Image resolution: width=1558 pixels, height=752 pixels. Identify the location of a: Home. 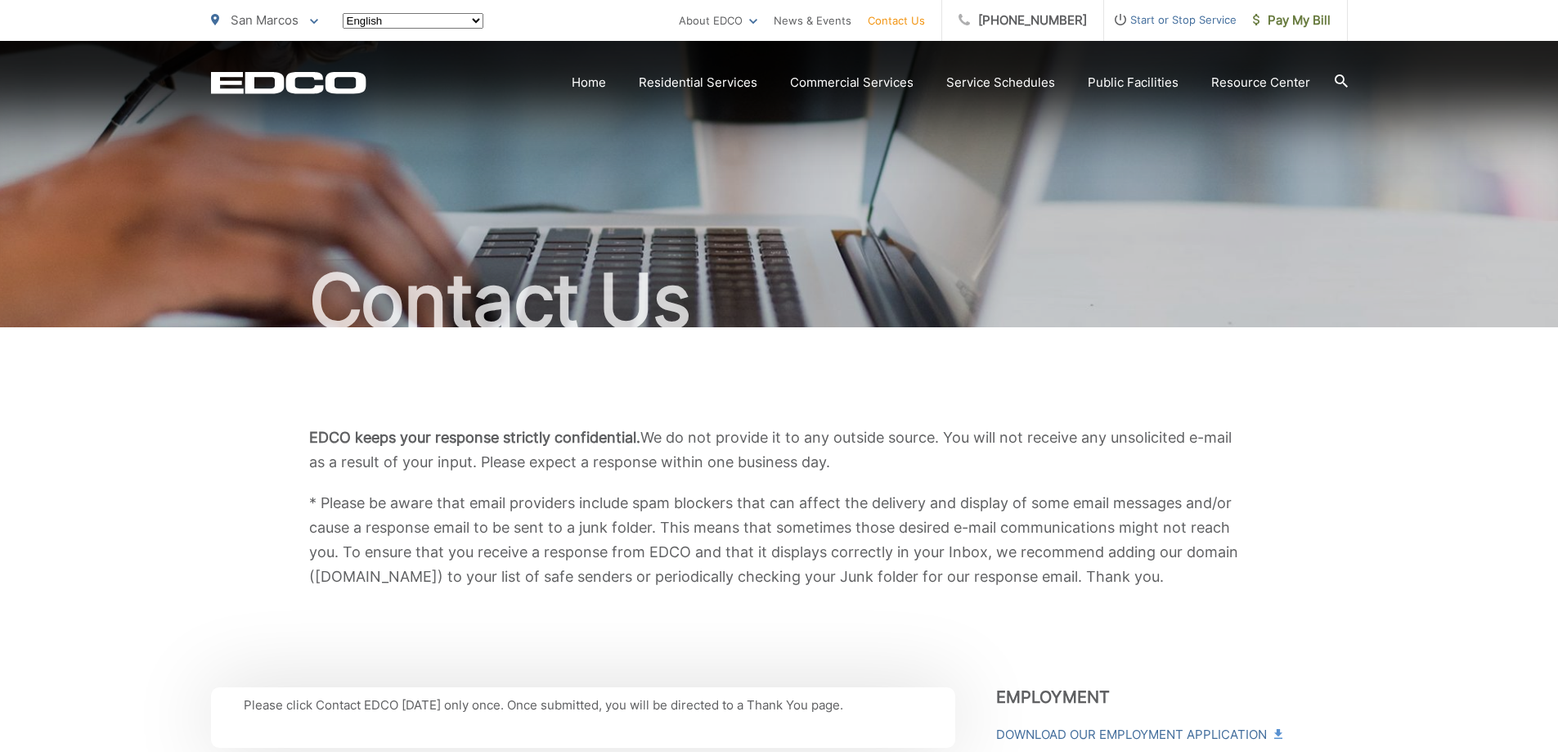
(589, 83).